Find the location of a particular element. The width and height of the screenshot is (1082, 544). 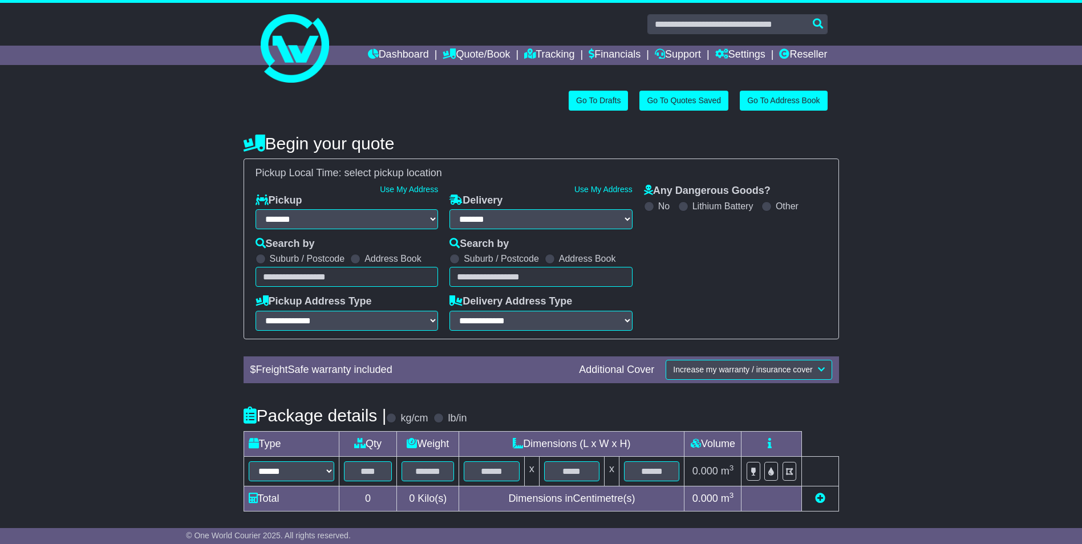

a: Reseller is located at coordinates (803, 55).